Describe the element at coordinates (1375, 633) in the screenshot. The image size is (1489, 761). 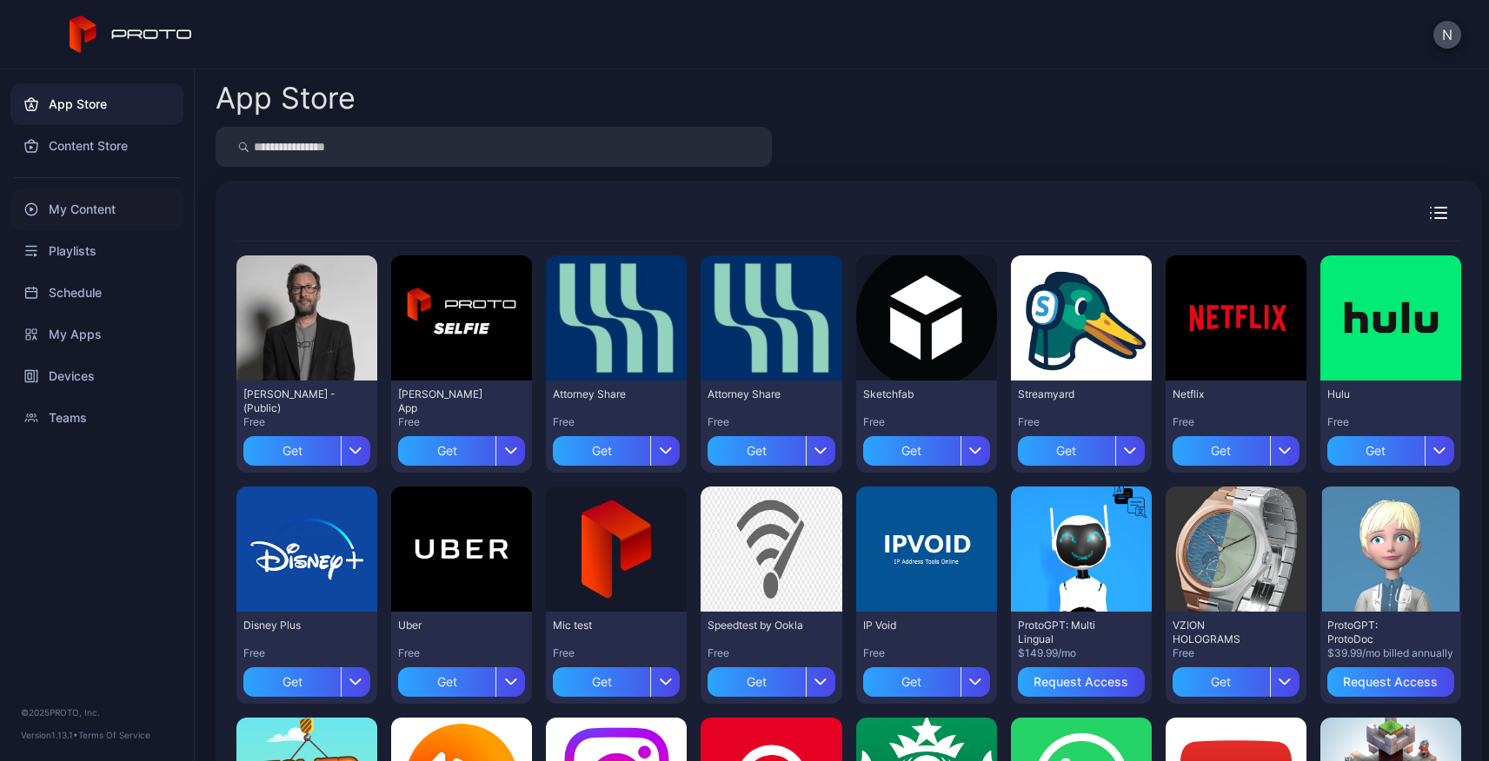
I see `div: ProtoGPT: ProtoDoc` at that location.